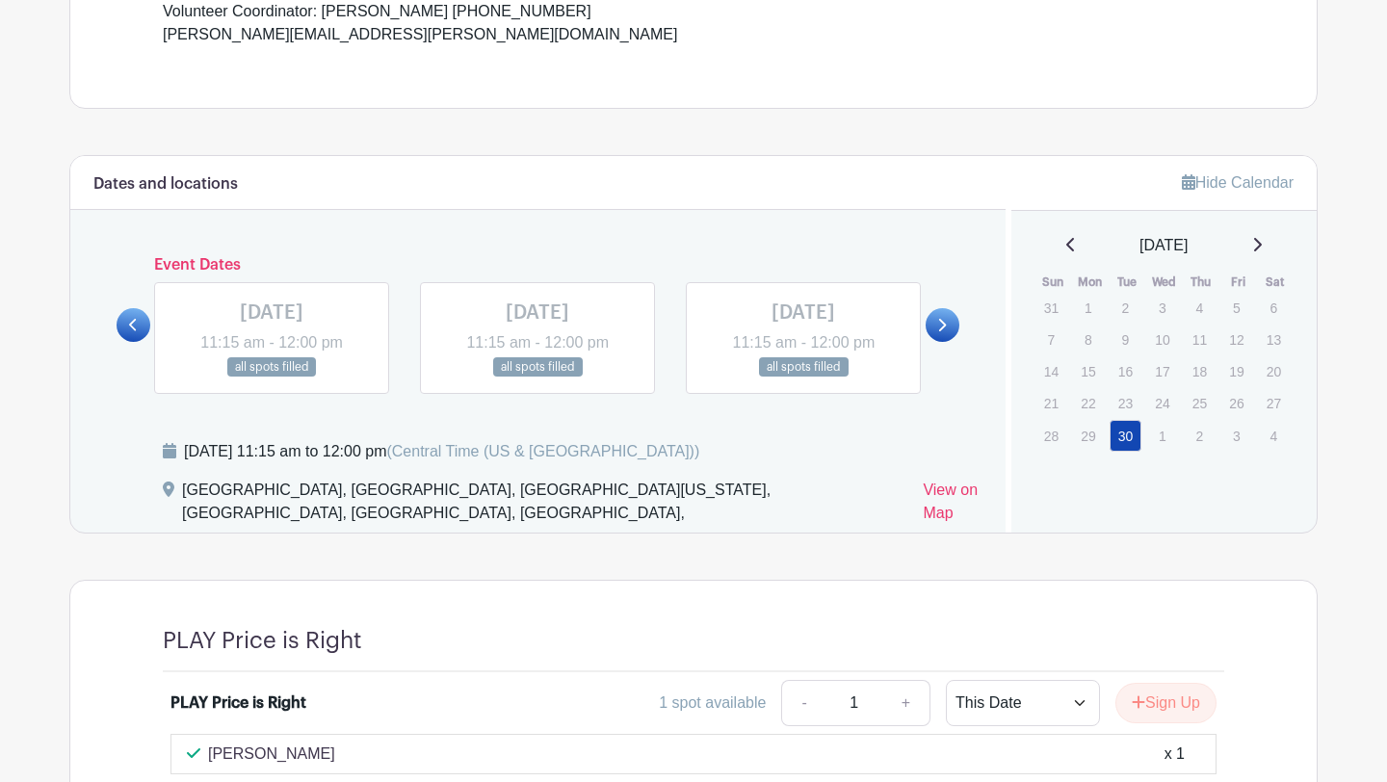 This screenshot has width=1387, height=782. I want to click on p: 24, so click(1162, 403).